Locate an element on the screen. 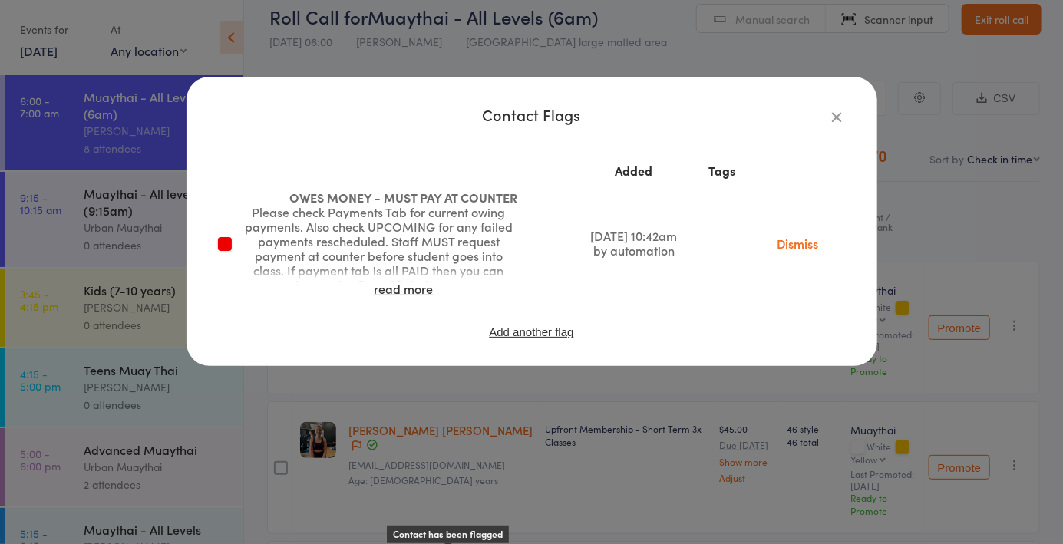 The image size is (1063, 544). th: Tags is located at coordinates (722, 170).